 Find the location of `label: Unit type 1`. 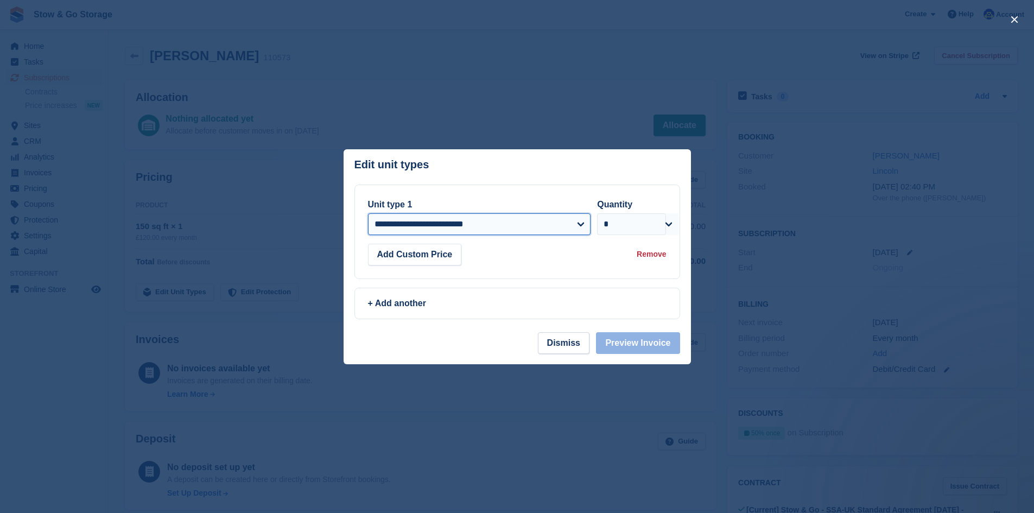

label: Unit type 1 is located at coordinates (390, 204).